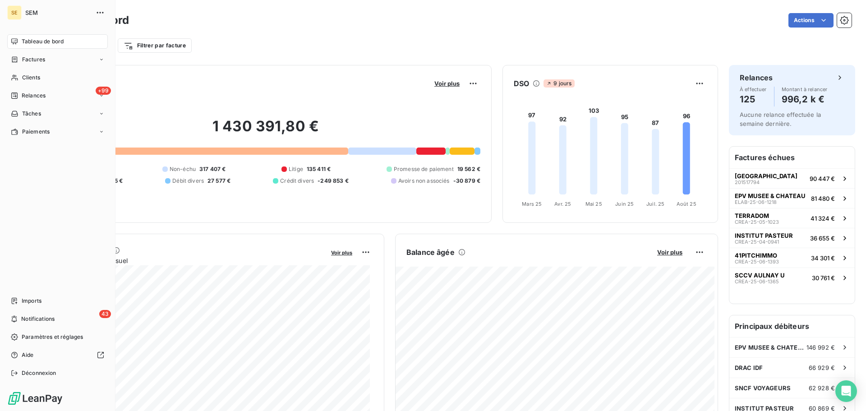  What do you see at coordinates (594, 204) in the screenshot?
I see `tspan: Mai 25` at bounding box center [594, 204].